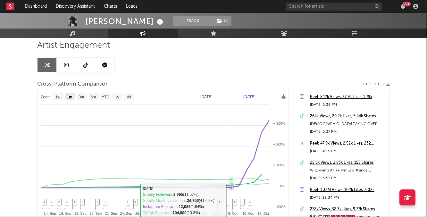 Image resolution: width=427 pixels, height=217 pixels. I want to click on a: Reel: 1.33M Views, 102k Likes, 3.02k Comments, so click(348, 190).